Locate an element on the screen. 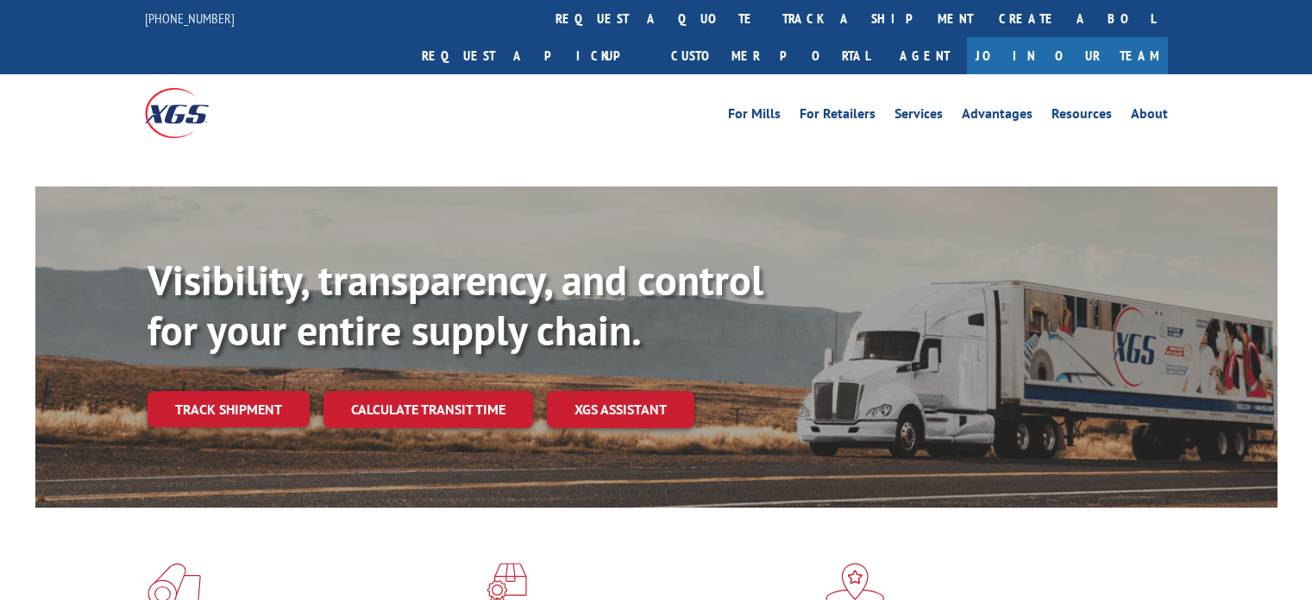 The image size is (1312, 600). a: Advantages is located at coordinates (997, 116).